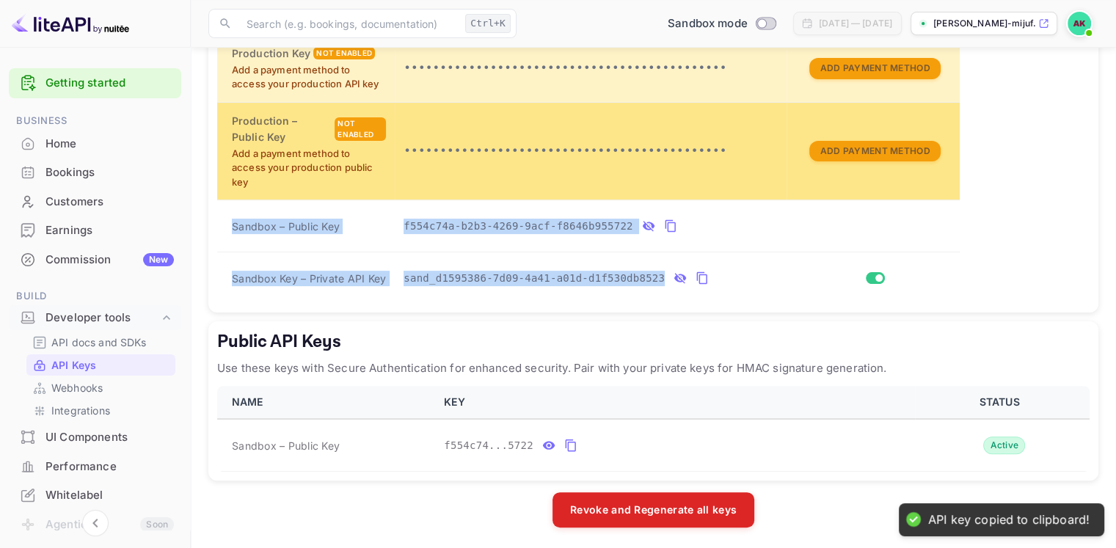  Describe the element at coordinates (489, 445) in the screenshot. I see `span: f554c74...5722` at that location.